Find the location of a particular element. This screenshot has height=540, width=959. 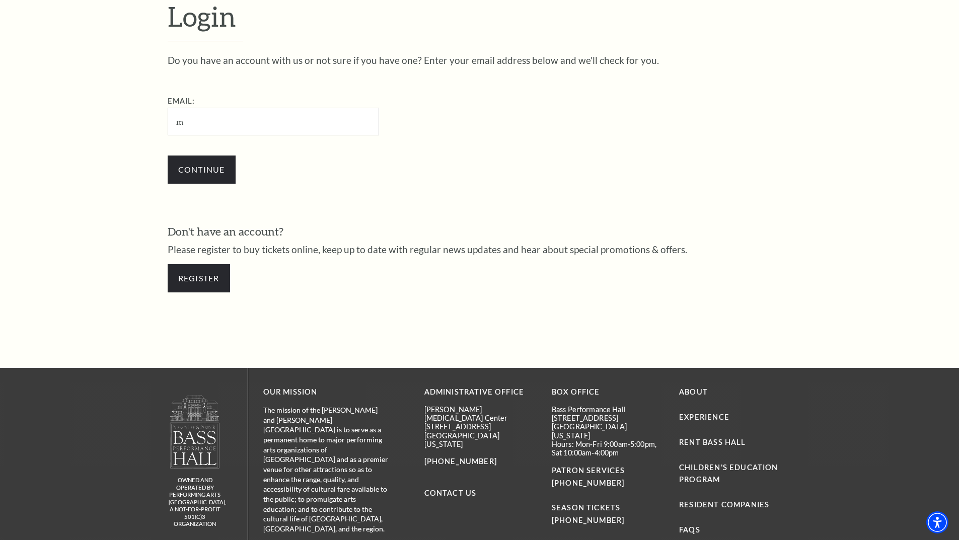

img: owned and operated by Performing Arts Fort Worth, A NOT-FOR-PROFIT 501(C)3 ORGANIZATION is located at coordinates (195, 432).